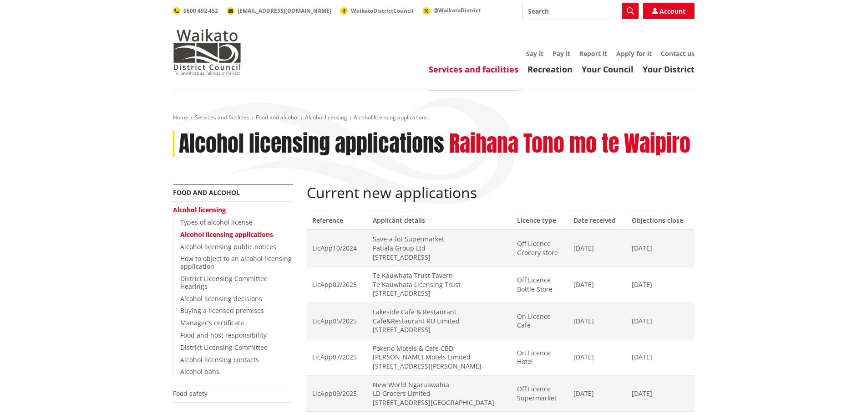 The width and height of the screenshot is (867, 415). What do you see at coordinates (634, 53) in the screenshot?
I see `a: Apply for it` at bounding box center [634, 53].